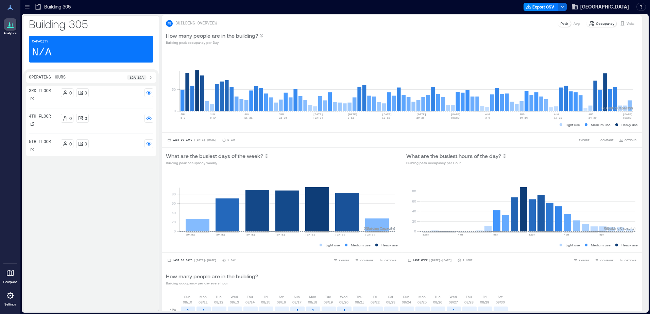  What do you see at coordinates (422, 302) in the screenshot?
I see `p: 08/25` at bounding box center [422, 302].